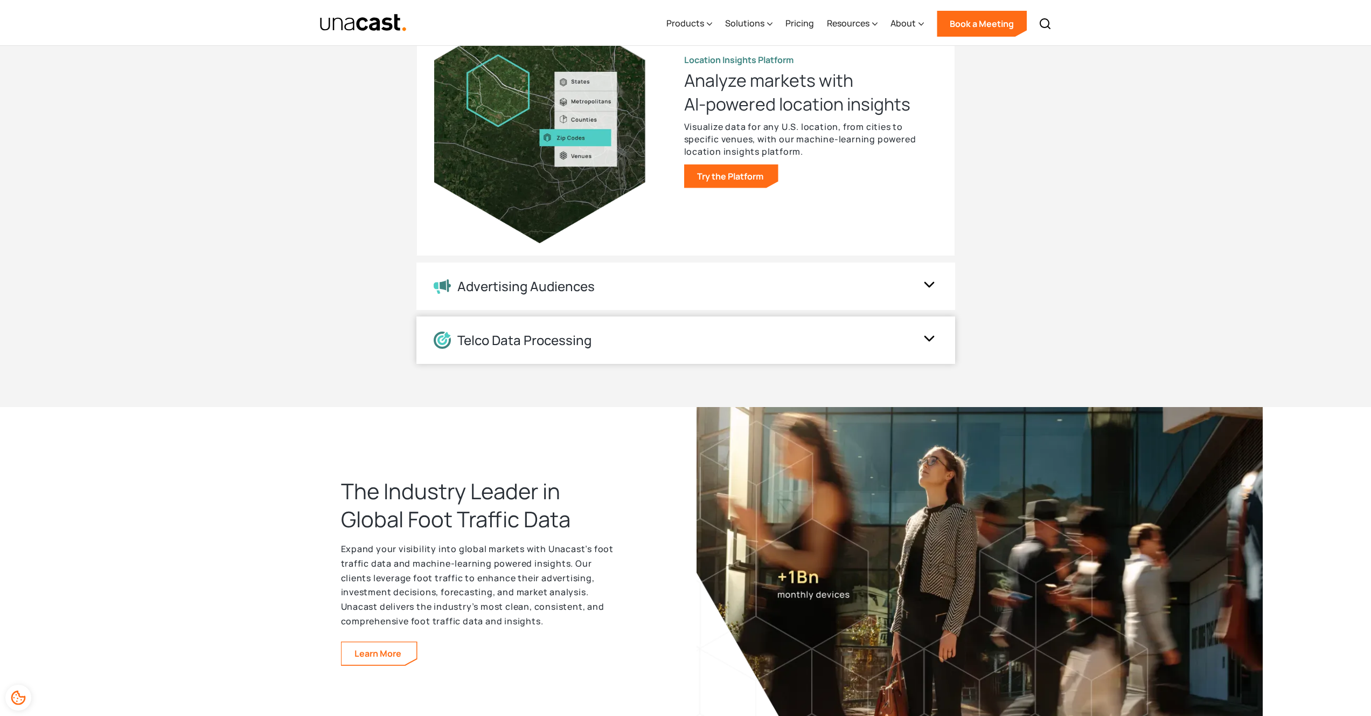  I want to click on strong: Location Insights Platform, so click(739, 60).